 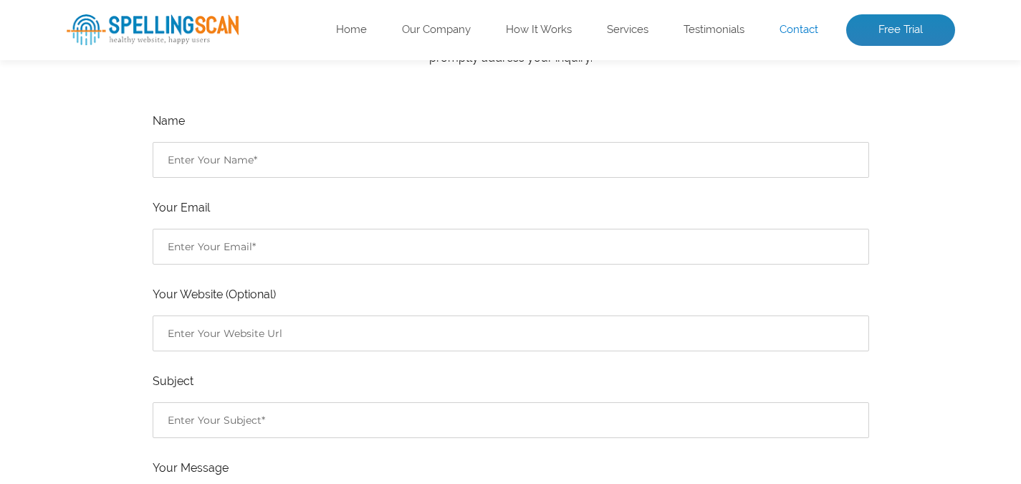 What do you see at coordinates (799, 30) in the screenshot?
I see `a: Contact` at bounding box center [799, 30].